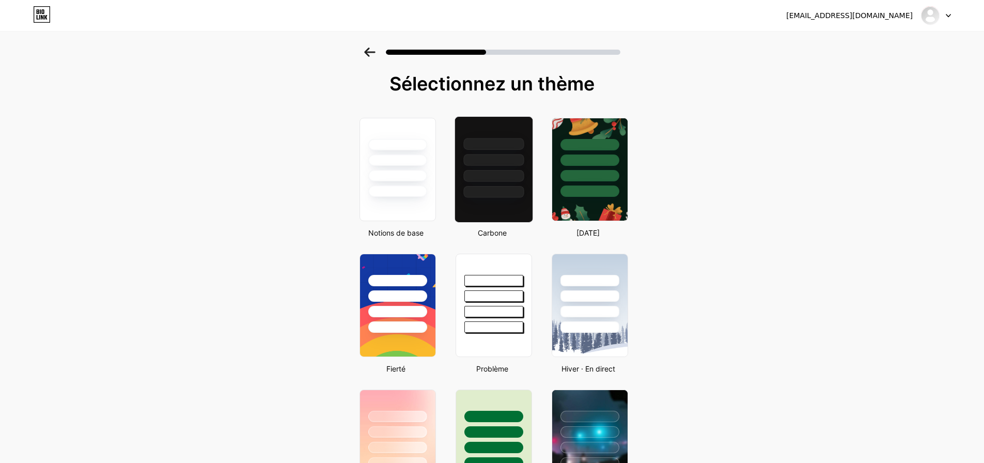 The height and width of the screenshot is (463, 984). Describe the element at coordinates (492, 232) in the screenshot. I see `font: Carbone` at that location.